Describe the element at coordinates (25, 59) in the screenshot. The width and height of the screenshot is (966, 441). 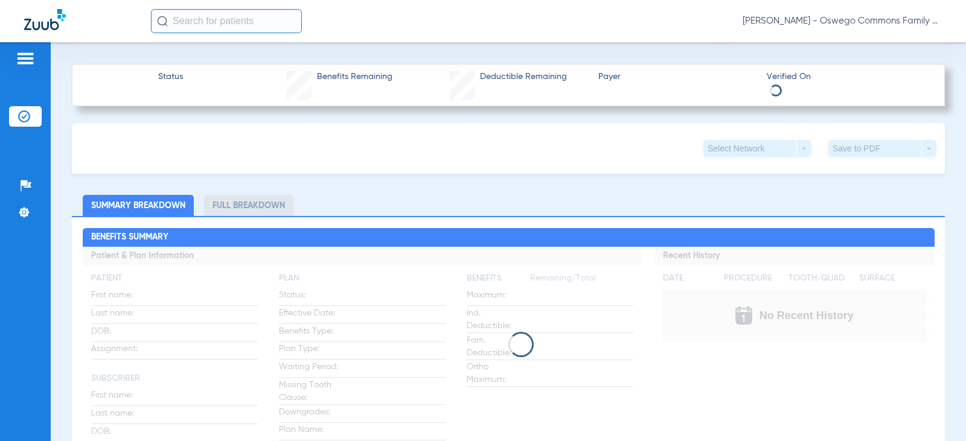
I see `img: hamburger-icon` at that location.